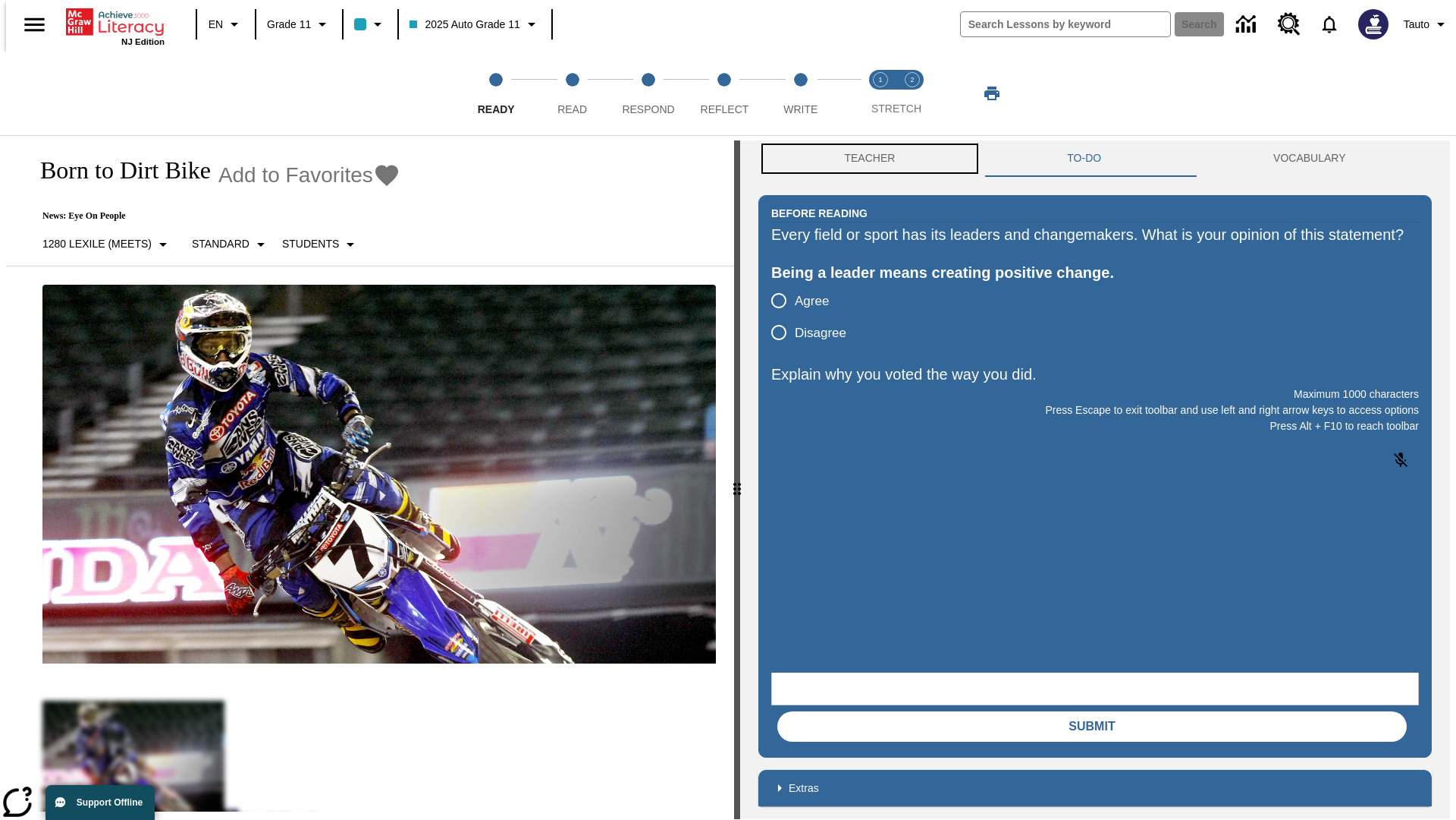 The height and width of the screenshot is (820, 1456). What do you see at coordinates (1290, 24) in the screenshot?
I see `a: Resource Center, Will open in new tab` at bounding box center [1290, 24].